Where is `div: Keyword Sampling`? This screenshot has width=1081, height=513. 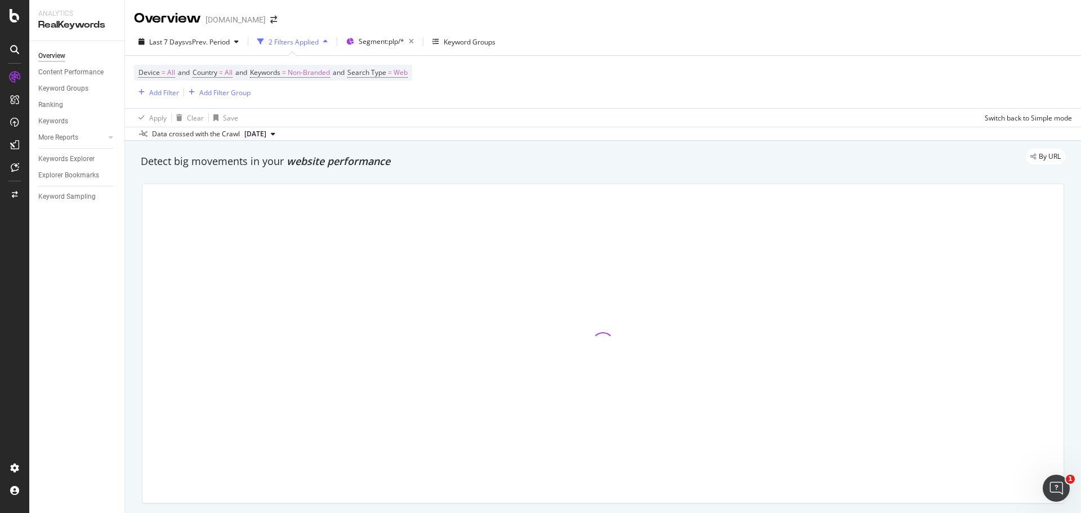 div: Keyword Sampling is located at coordinates (67, 196).